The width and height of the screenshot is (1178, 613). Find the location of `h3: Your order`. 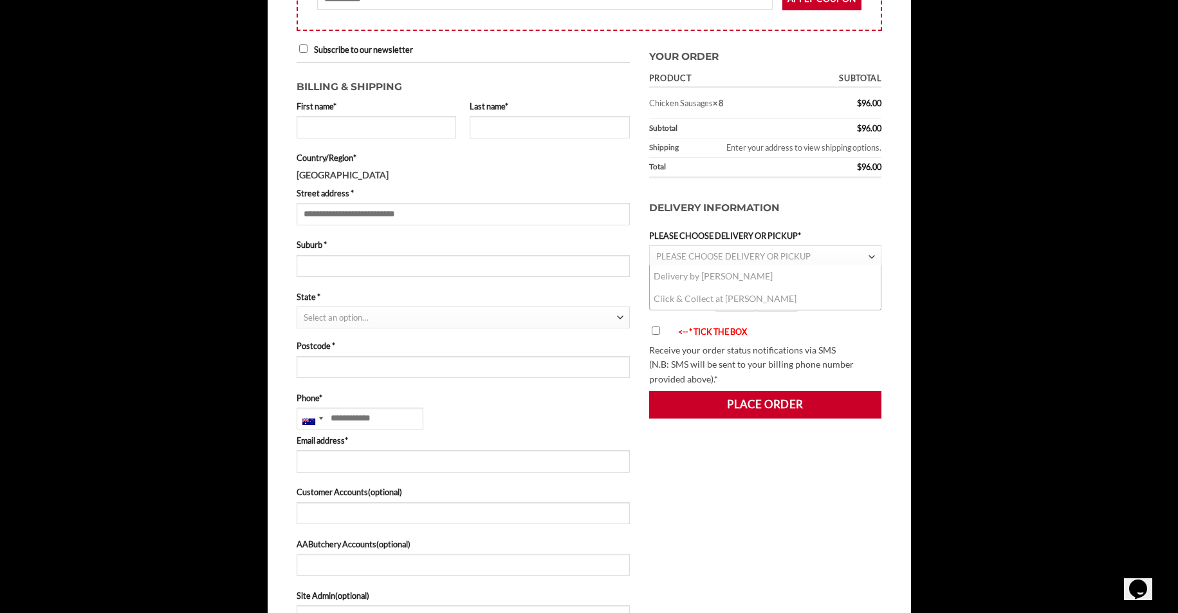

h3: Your order is located at coordinates (766, 53).